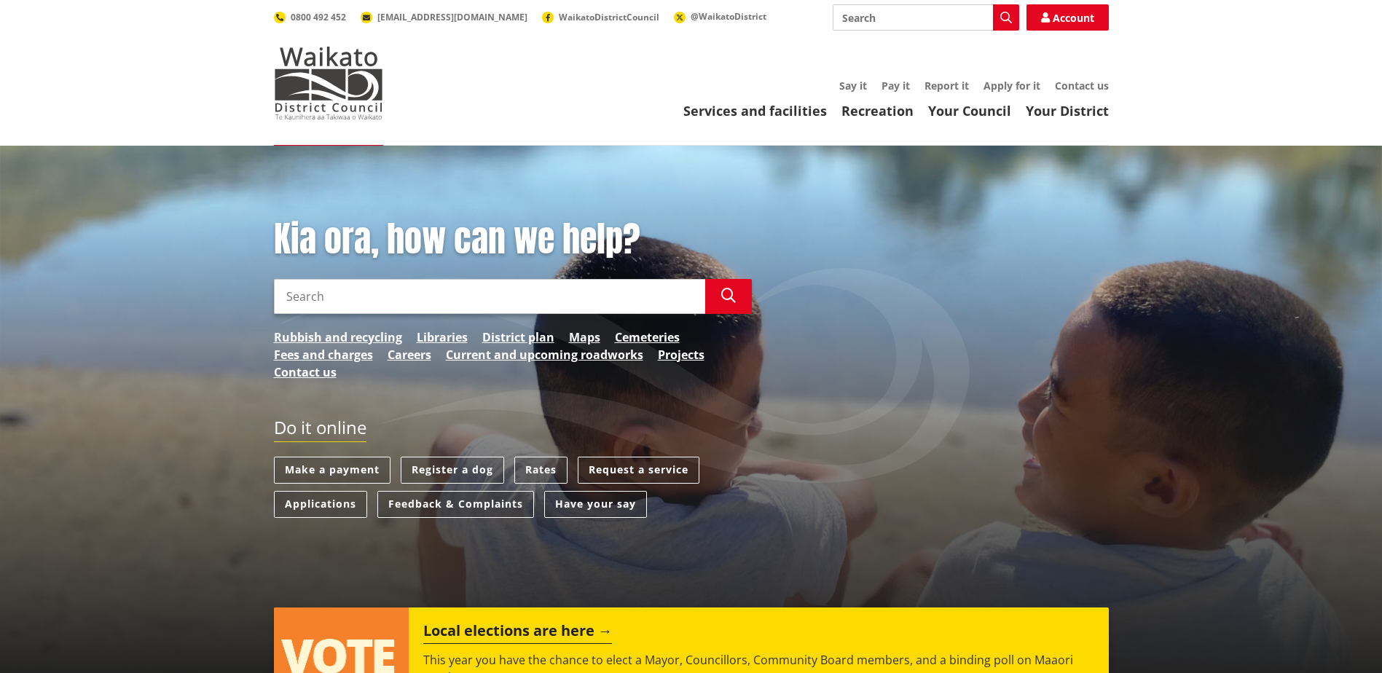 This screenshot has width=1382, height=673. I want to click on a: Applications, so click(321, 504).